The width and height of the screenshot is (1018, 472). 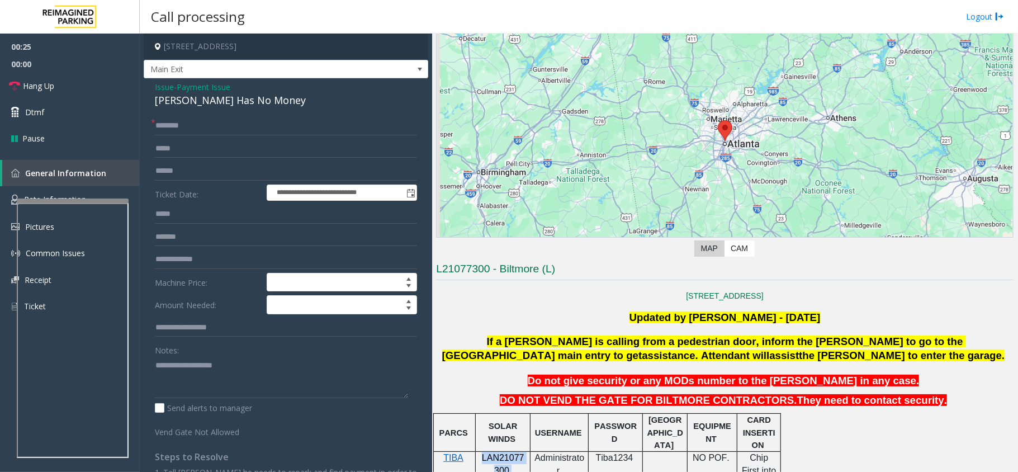 What do you see at coordinates (711, 457) in the screenshot?
I see `span: NO POF.` at bounding box center [711, 457].